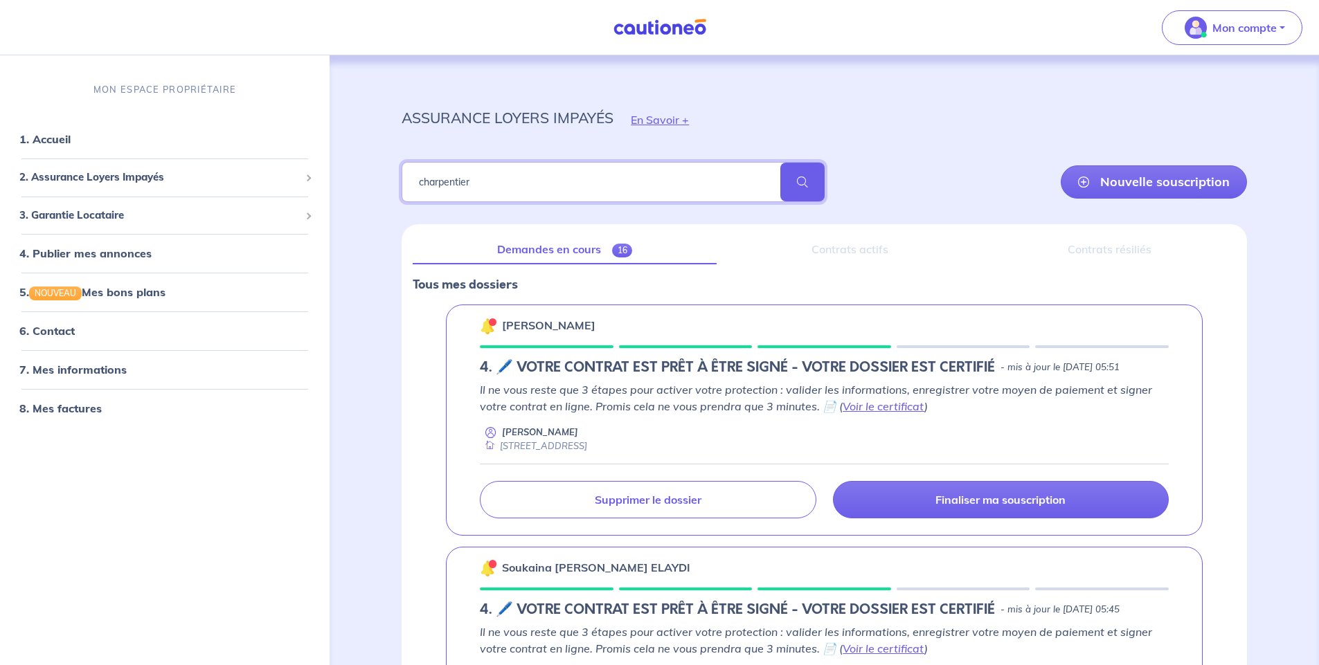 The image size is (1319, 665). I want to click on span: 2. Assurance Loyers Impayés, so click(159, 177).